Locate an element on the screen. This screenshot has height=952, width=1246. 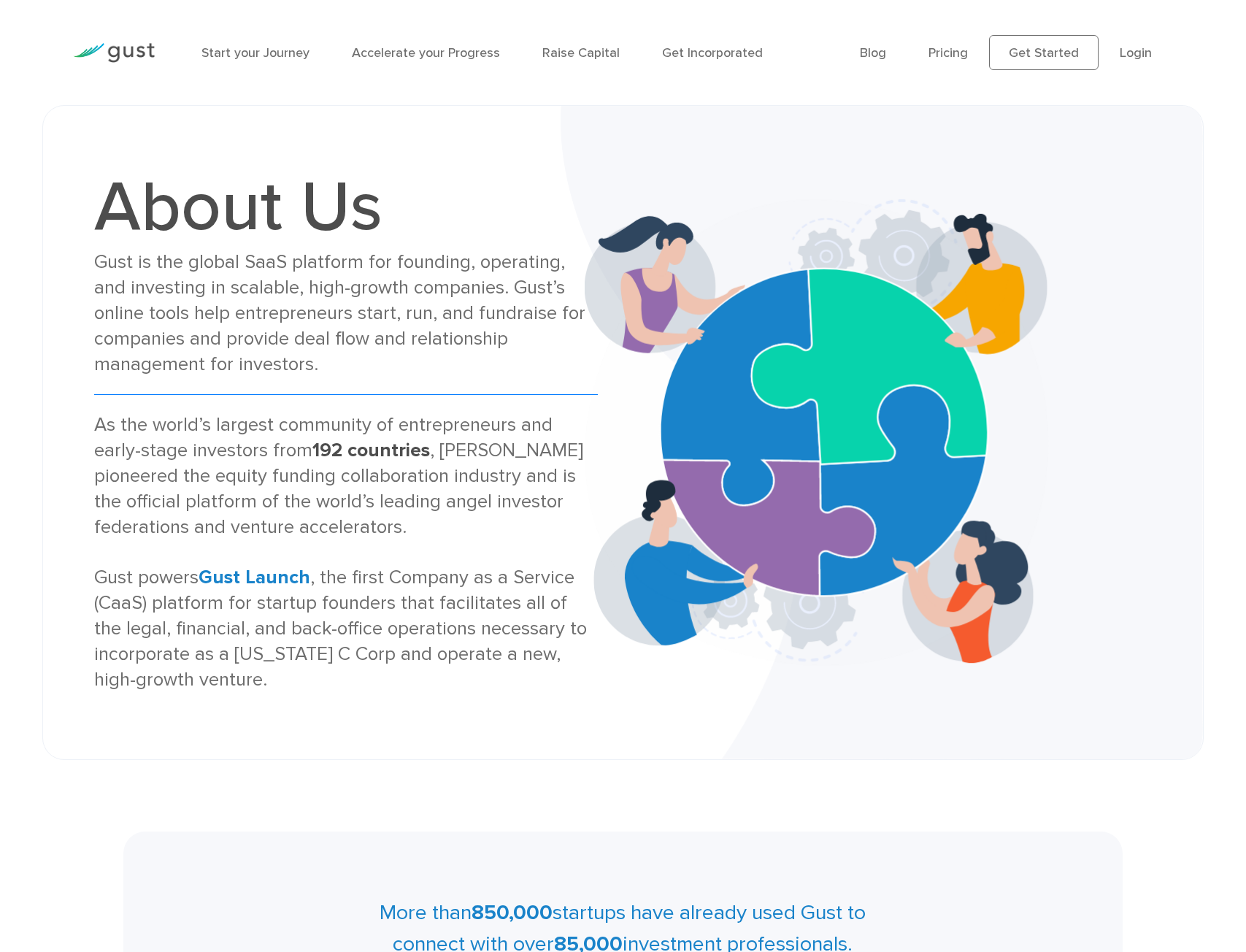
a: Blog is located at coordinates (873, 53).